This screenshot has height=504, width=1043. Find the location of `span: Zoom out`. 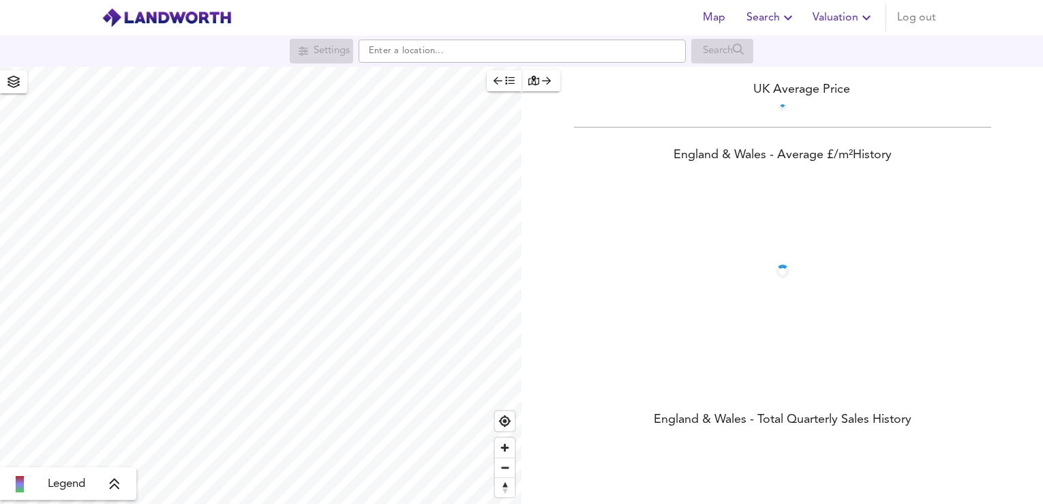

span: Zoom out is located at coordinates (504, 467).